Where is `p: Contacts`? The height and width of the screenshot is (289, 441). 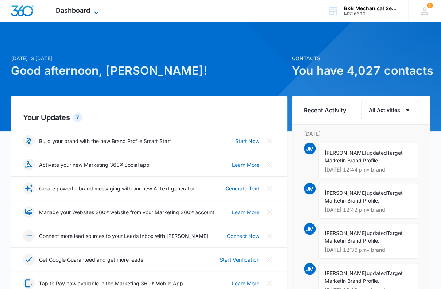 p: Contacts is located at coordinates (360, 58).